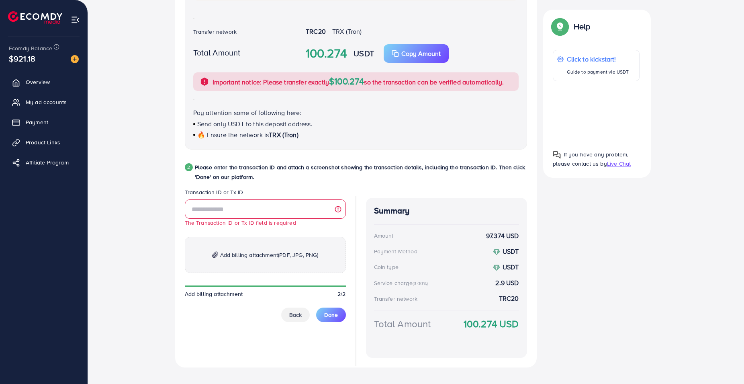 The height and width of the screenshot is (384, 744). What do you see at coordinates (298, 255) in the screenshot?
I see `span: (PDF, JPG, PNG)` at bounding box center [298, 255].